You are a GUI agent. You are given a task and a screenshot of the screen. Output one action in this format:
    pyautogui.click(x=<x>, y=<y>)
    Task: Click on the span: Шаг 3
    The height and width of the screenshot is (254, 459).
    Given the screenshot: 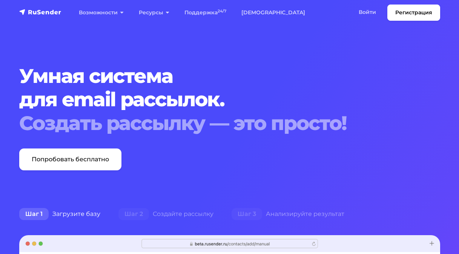 What is the action you would take?
    pyautogui.click(x=247, y=214)
    